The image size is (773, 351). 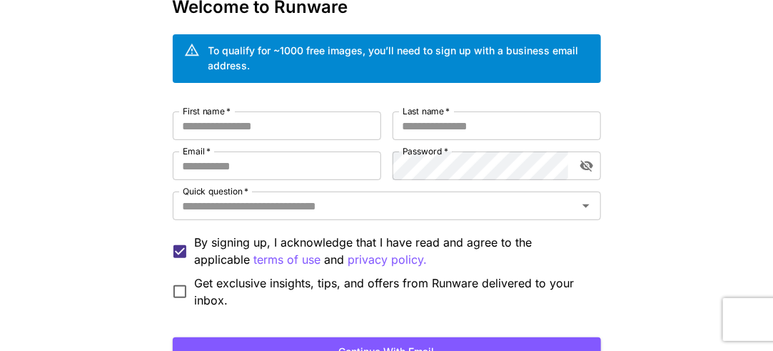 What do you see at coordinates (426, 111) in the screenshot?
I see `label: Last name` at bounding box center [426, 111].